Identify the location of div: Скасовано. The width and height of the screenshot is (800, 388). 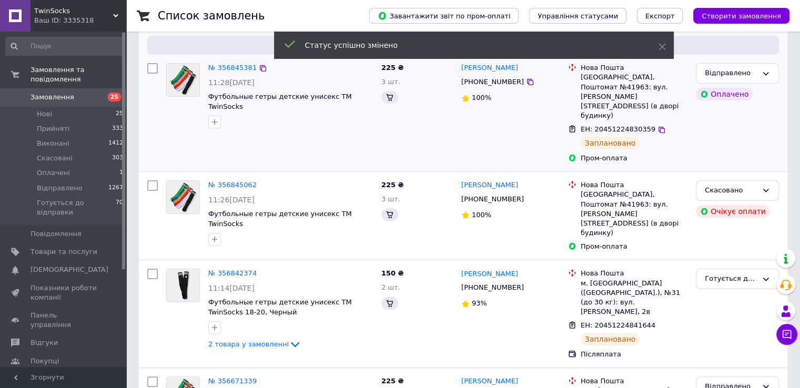
(731, 190).